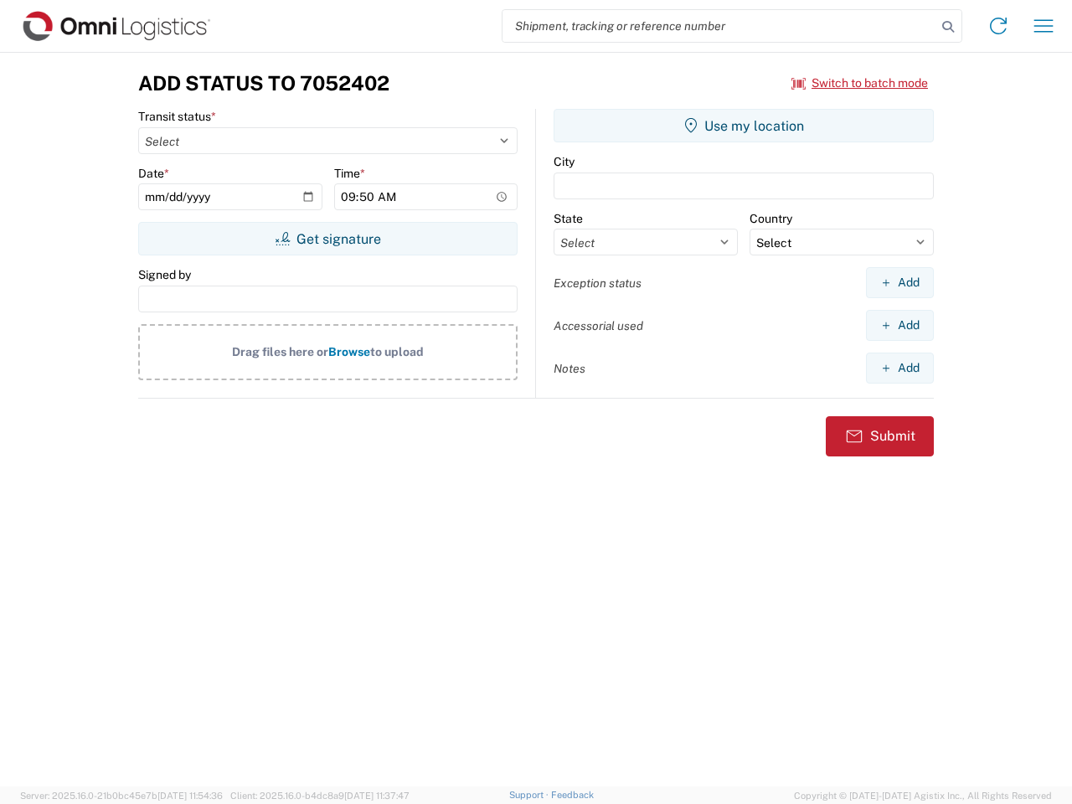 This screenshot has height=804, width=1072. What do you see at coordinates (879, 436) in the screenshot?
I see `button: Submit` at bounding box center [879, 436].